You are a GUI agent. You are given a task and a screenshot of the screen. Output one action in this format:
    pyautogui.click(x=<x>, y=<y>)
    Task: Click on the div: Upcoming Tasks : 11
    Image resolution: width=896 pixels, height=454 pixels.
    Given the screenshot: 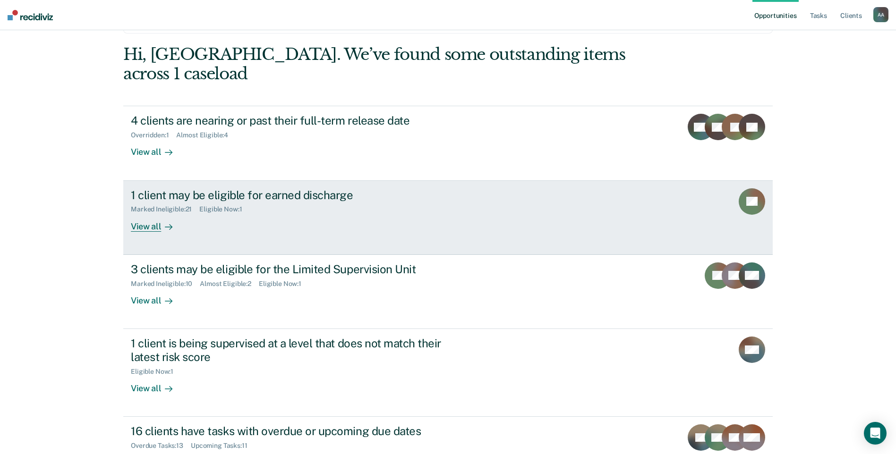 What is the action you would take?
    pyautogui.click(x=223, y=446)
    